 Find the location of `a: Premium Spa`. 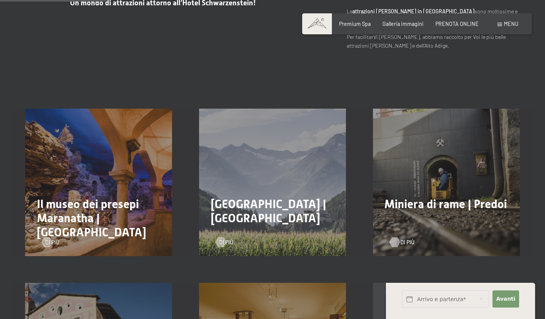

a: Premium Spa is located at coordinates (355, 24).